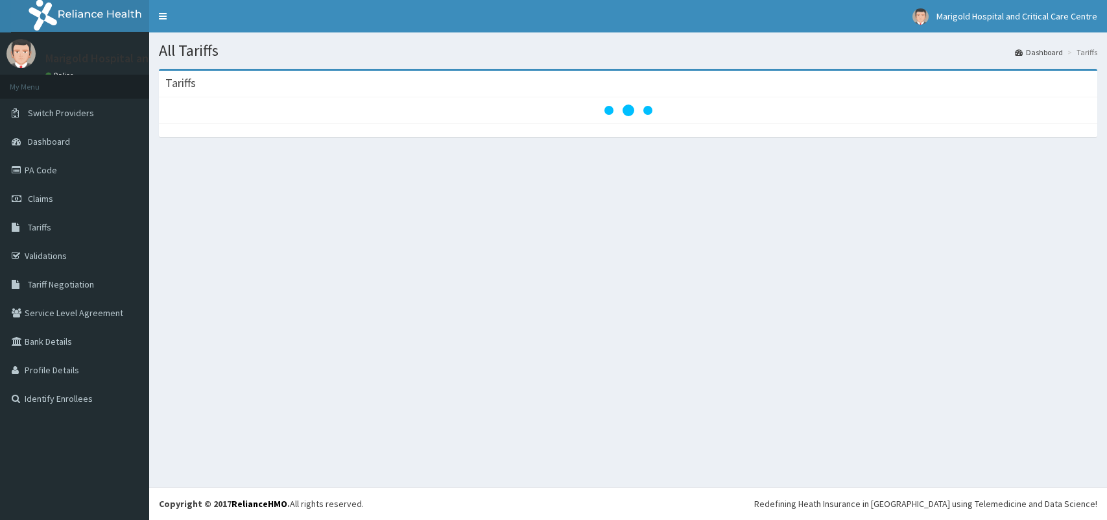 This screenshot has width=1107, height=520. What do you see at coordinates (1039, 52) in the screenshot?
I see `a: Dashboard` at bounding box center [1039, 52].